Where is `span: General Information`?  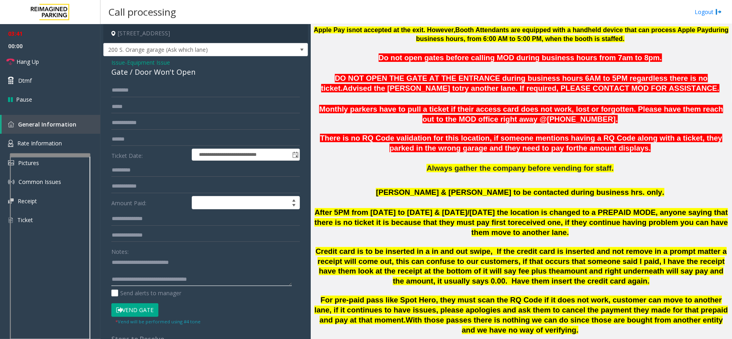 span: General Information is located at coordinates (47, 124).